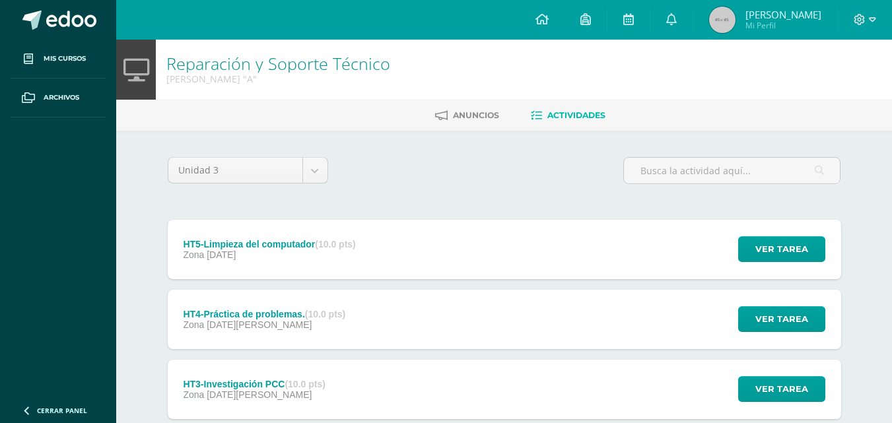  Describe the element at coordinates (269, 244) in the screenshot. I see `div: HT5-Limpieza del computador` at that location.